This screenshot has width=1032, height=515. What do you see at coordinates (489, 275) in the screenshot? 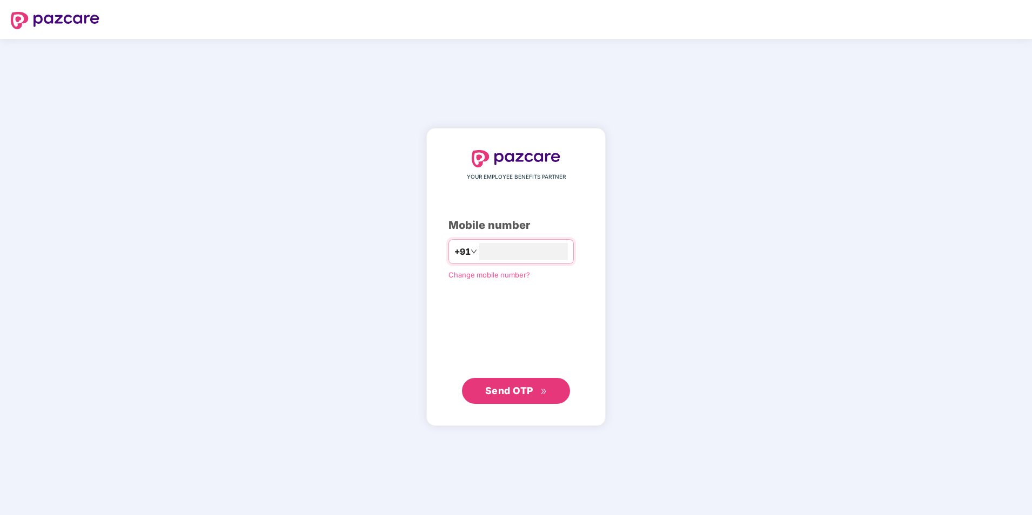
I see `span: Change mobile number?` at bounding box center [489, 275].